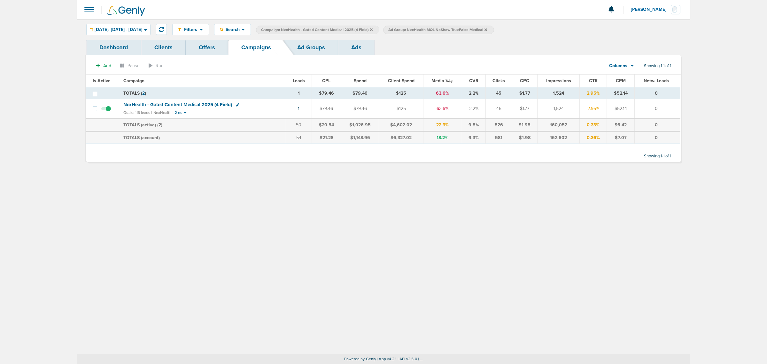  I want to click on span: NexHealth - Gated Content Medical 2025 (4 Field), so click(178, 105).